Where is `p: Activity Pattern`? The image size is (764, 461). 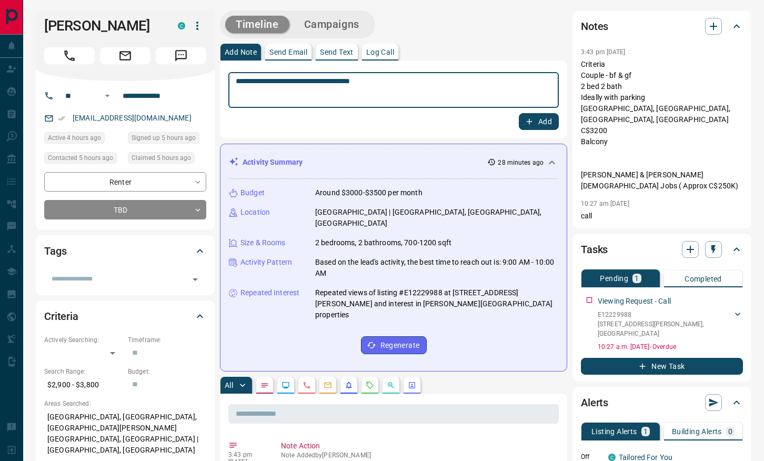 p: Activity Pattern is located at coordinates (266, 262).